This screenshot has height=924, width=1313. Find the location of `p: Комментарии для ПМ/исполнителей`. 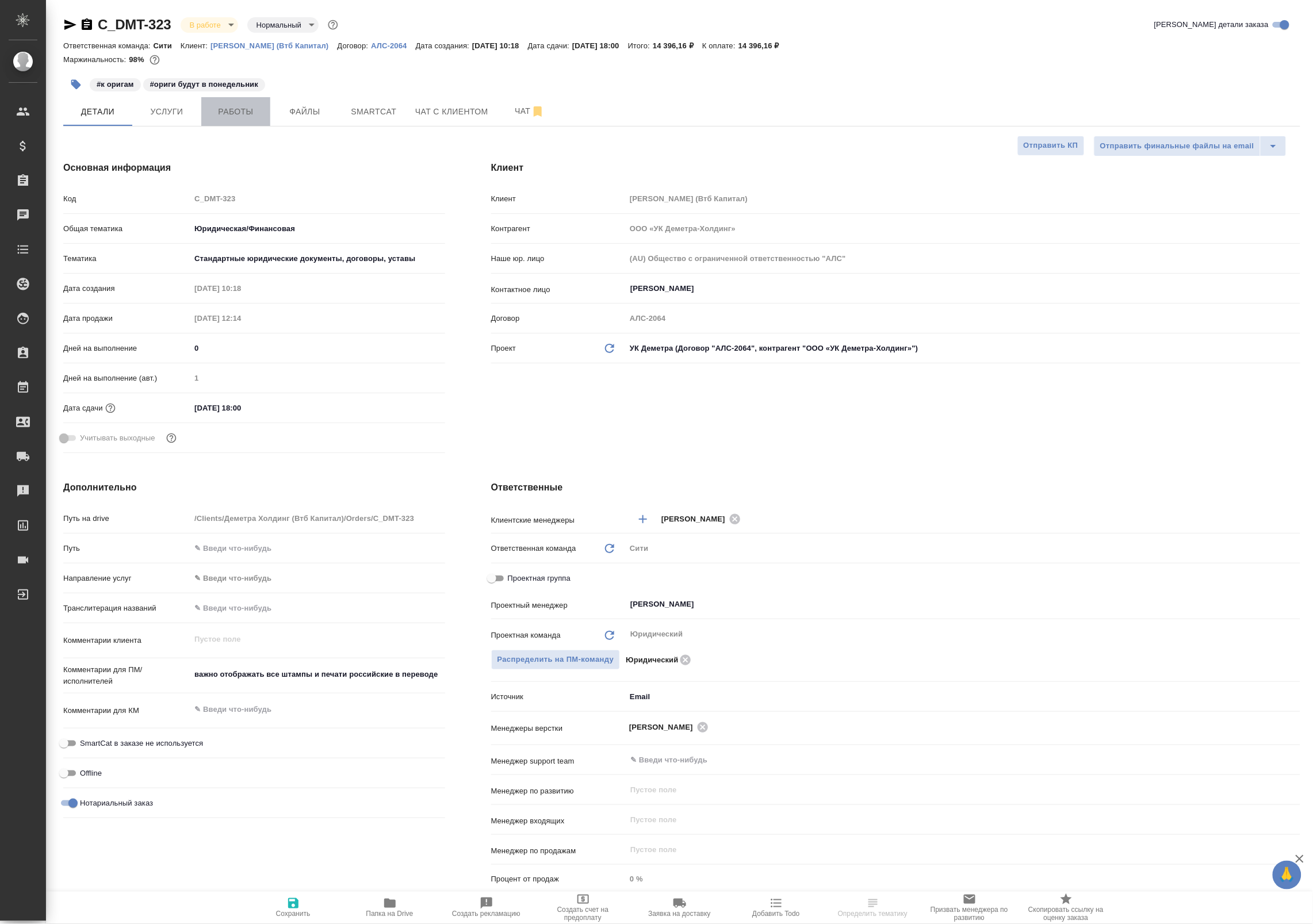

p: Комментарии для ПМ/исполнителей is located at coordinates (127, 676).